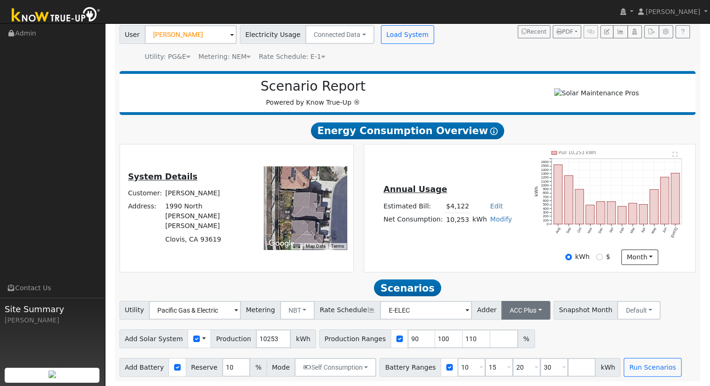 The width and height of the screenshot is (710, 386). Describe the element at coordinates (569, 230) in the screenshot. I see `text: Sep` at that location.